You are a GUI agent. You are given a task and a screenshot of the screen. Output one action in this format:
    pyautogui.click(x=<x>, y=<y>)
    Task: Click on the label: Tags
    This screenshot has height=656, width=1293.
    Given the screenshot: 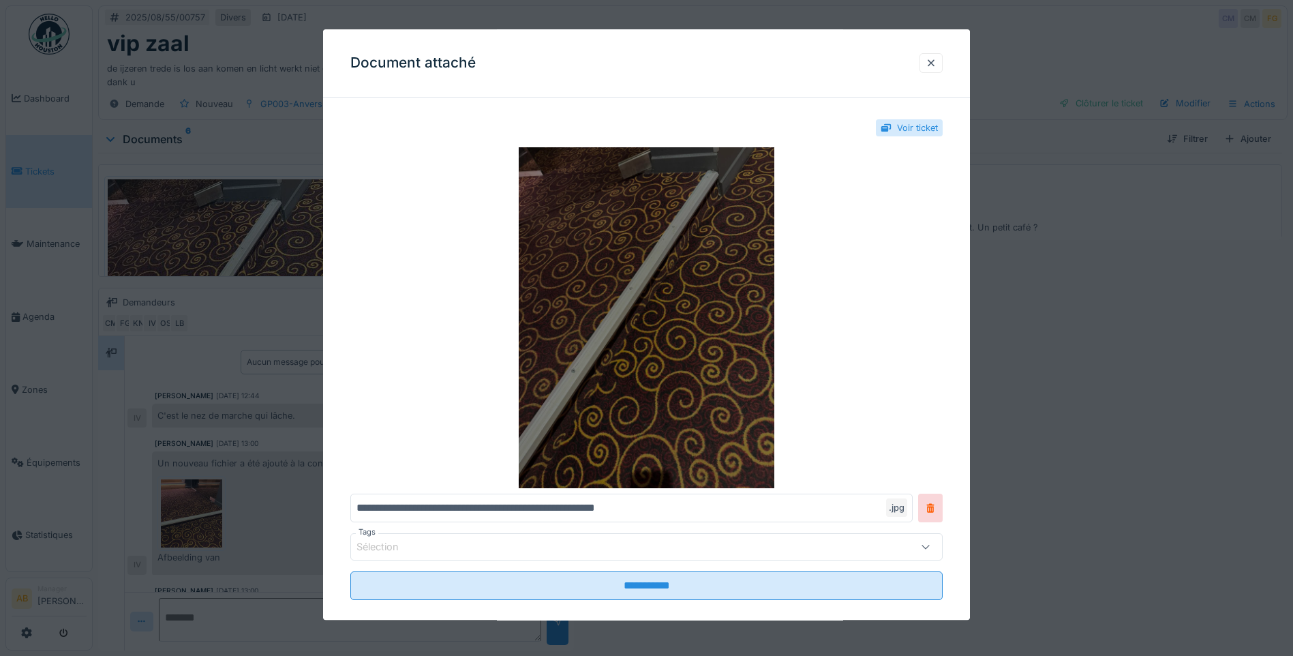 What is the action you would take?
    pyautogui.click(x=367, y=532)
    